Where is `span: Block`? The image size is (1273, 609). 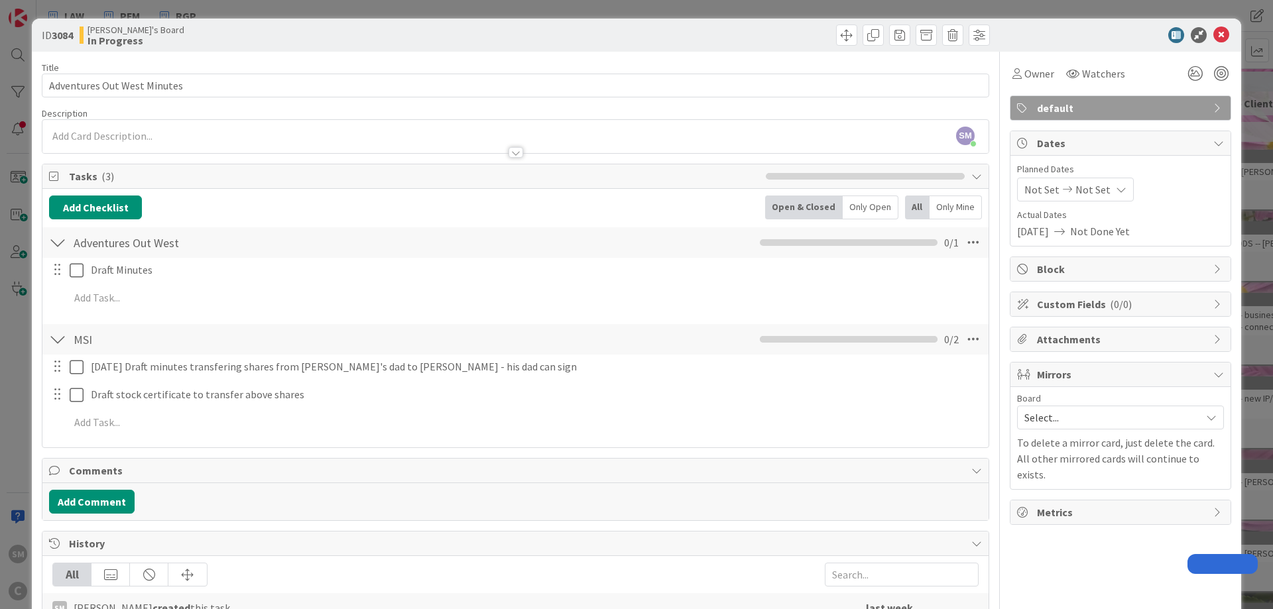
span: Block is located at coordinates (1122, 269).